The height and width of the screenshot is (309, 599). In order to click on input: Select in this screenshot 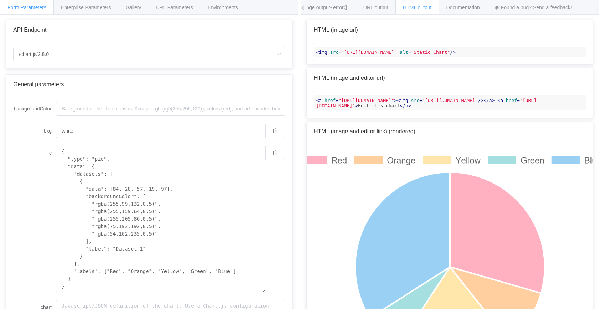, I will do `click(149, 54)`.